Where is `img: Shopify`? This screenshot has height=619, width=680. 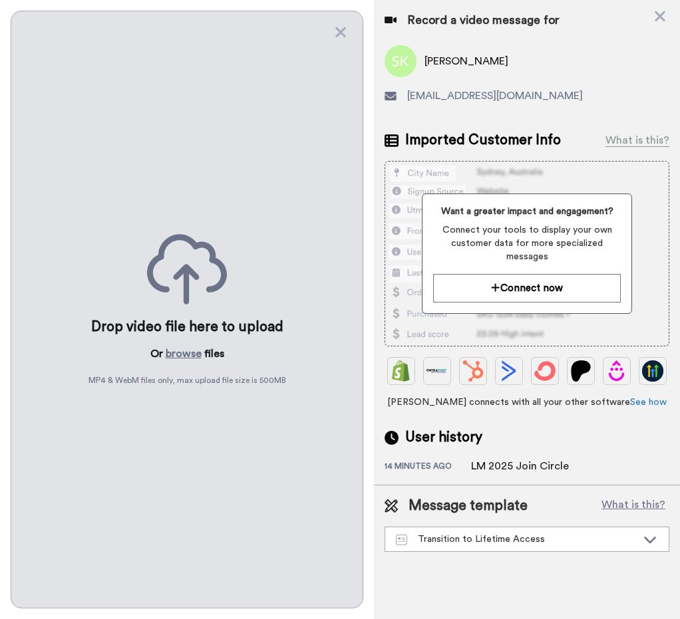
img: Shopify is located at coordinates (401, 371).